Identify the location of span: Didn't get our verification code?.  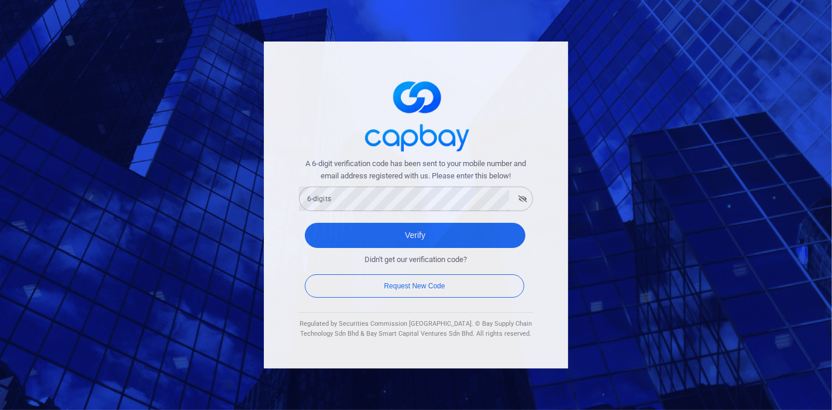
(416, 260).